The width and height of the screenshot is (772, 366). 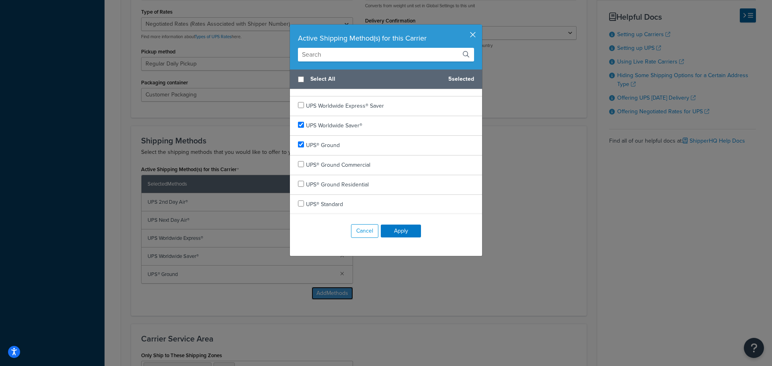 What do you see at coordinates (338, 165) in the screenshot?
I see `span: UPS® Ground Commercial` at bounding box center [338, 165].